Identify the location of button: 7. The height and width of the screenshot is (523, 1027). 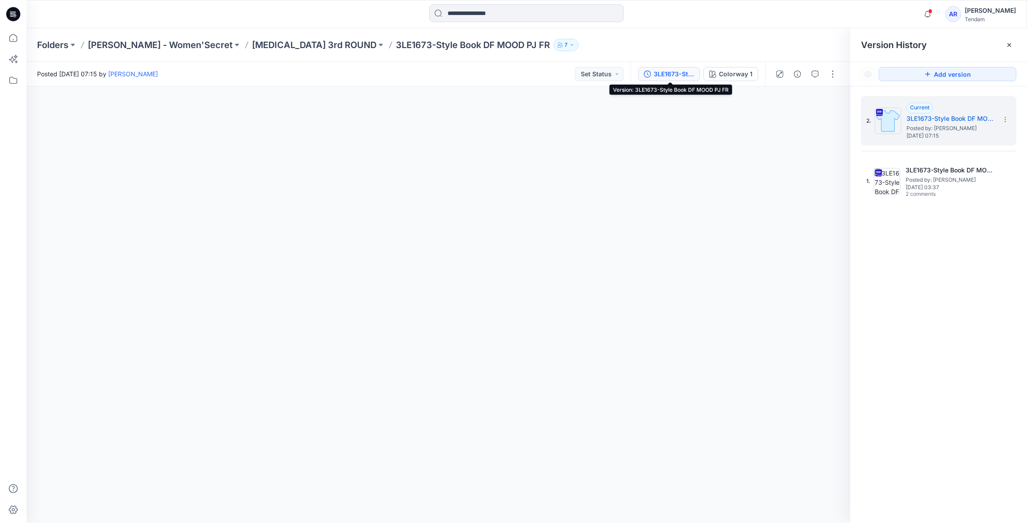
(566, 45).